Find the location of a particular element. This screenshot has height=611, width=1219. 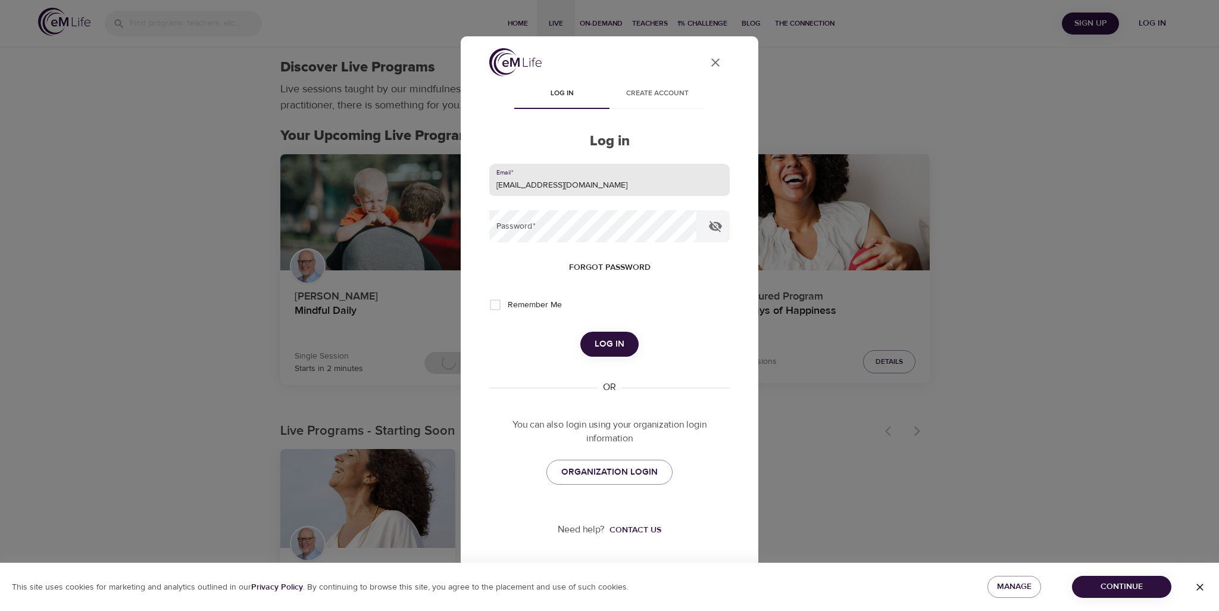

span: Forgot password is located at coordinates (610, 267).